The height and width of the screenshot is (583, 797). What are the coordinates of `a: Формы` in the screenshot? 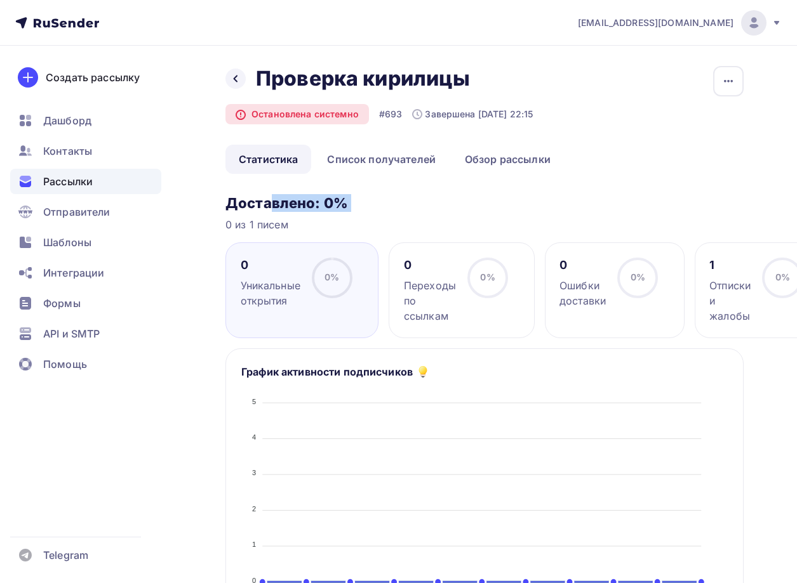 It's located at (86, 303).